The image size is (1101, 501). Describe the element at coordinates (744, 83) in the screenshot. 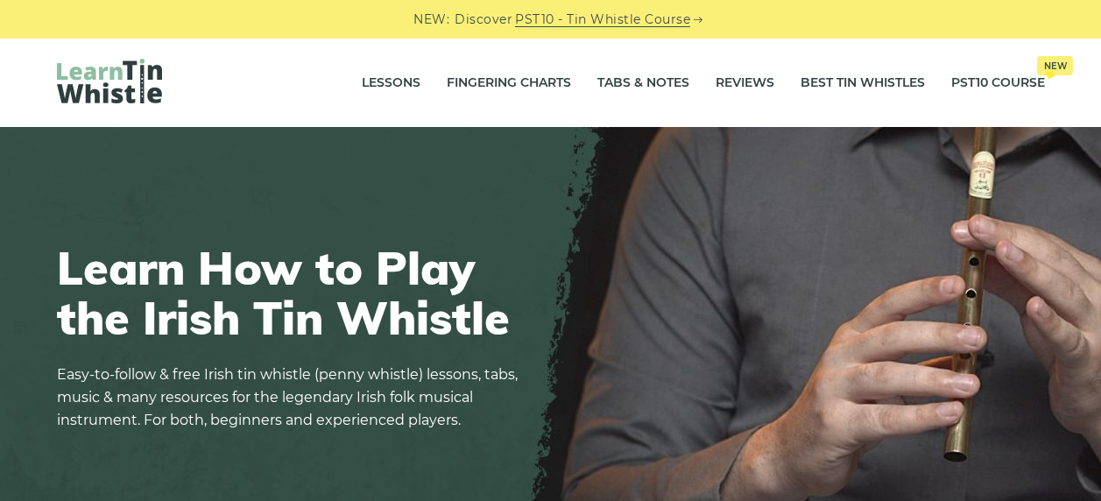

I see `a: Reviews` at that location.